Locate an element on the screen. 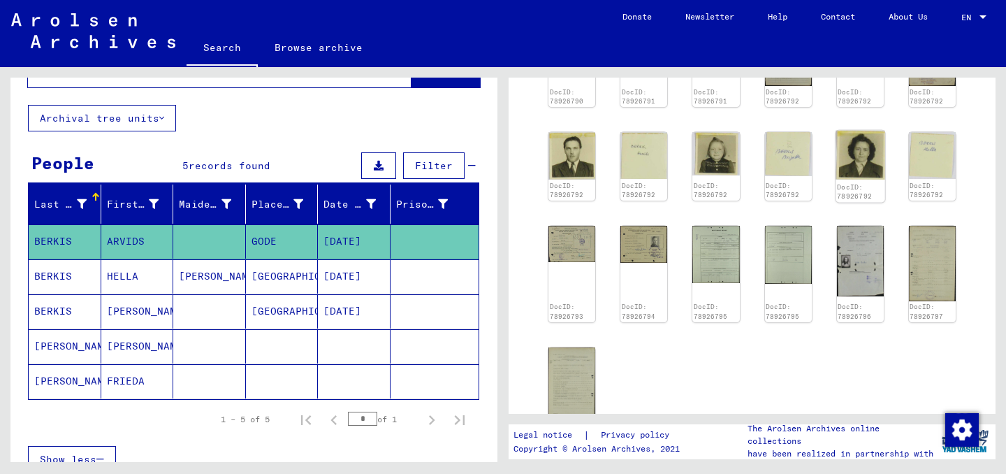 The height and width of the screenshot is (474, 1006). span: Filter is located at coordinates (434, 166).